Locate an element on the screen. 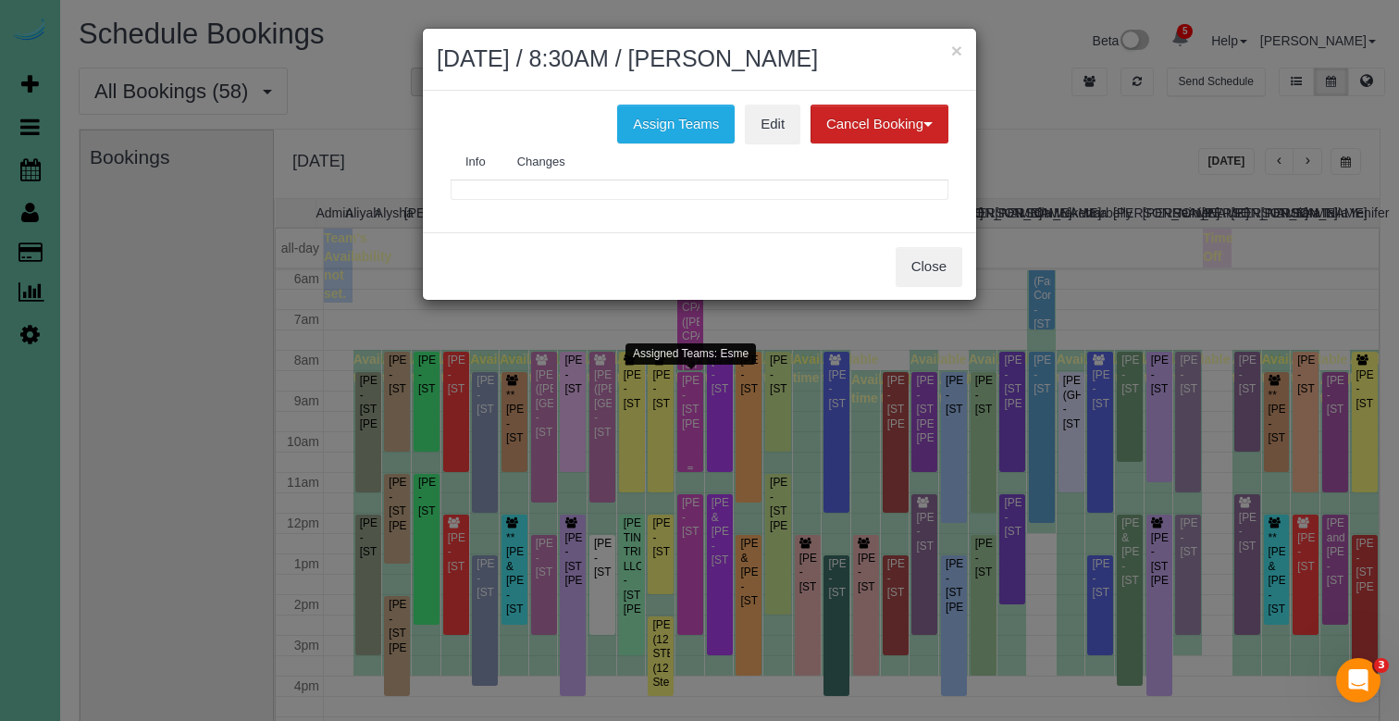  span: Info is located at coordinates (476, 161).